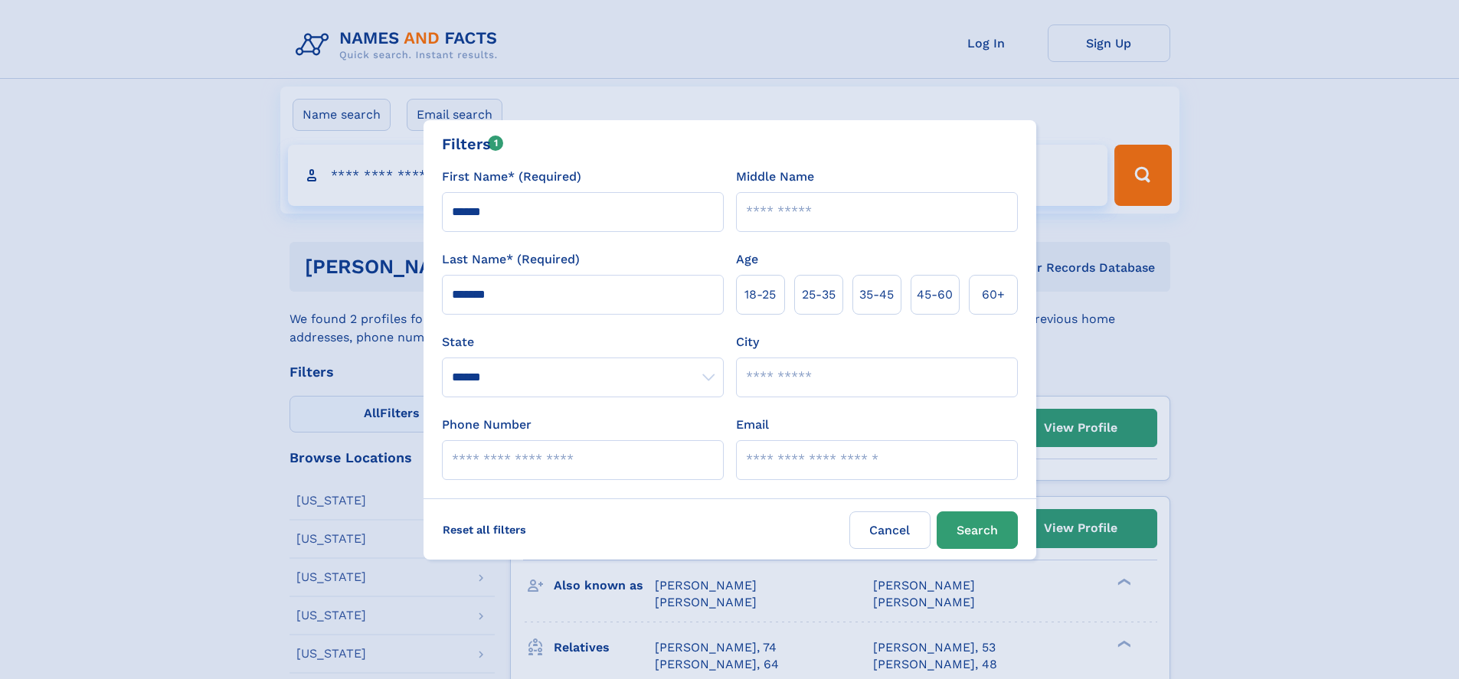 The height and width of the screenshot is (679, 1459). What do you see at coordinates (760, 295) in the screenshot?
I see `span: 18‑25` at bounding box center [760, 295].